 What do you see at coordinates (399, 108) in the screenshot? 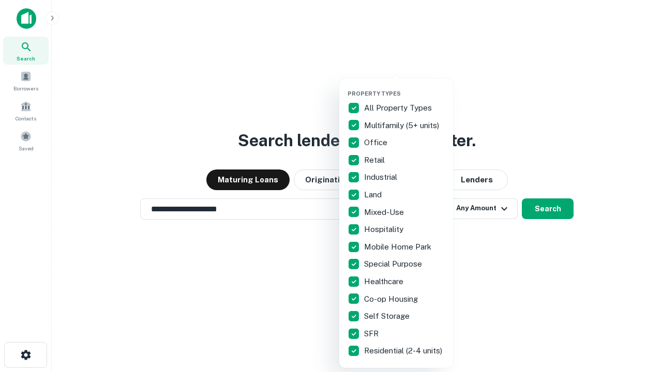
I see `p: All Property Types` at bounding box center [399, 108].